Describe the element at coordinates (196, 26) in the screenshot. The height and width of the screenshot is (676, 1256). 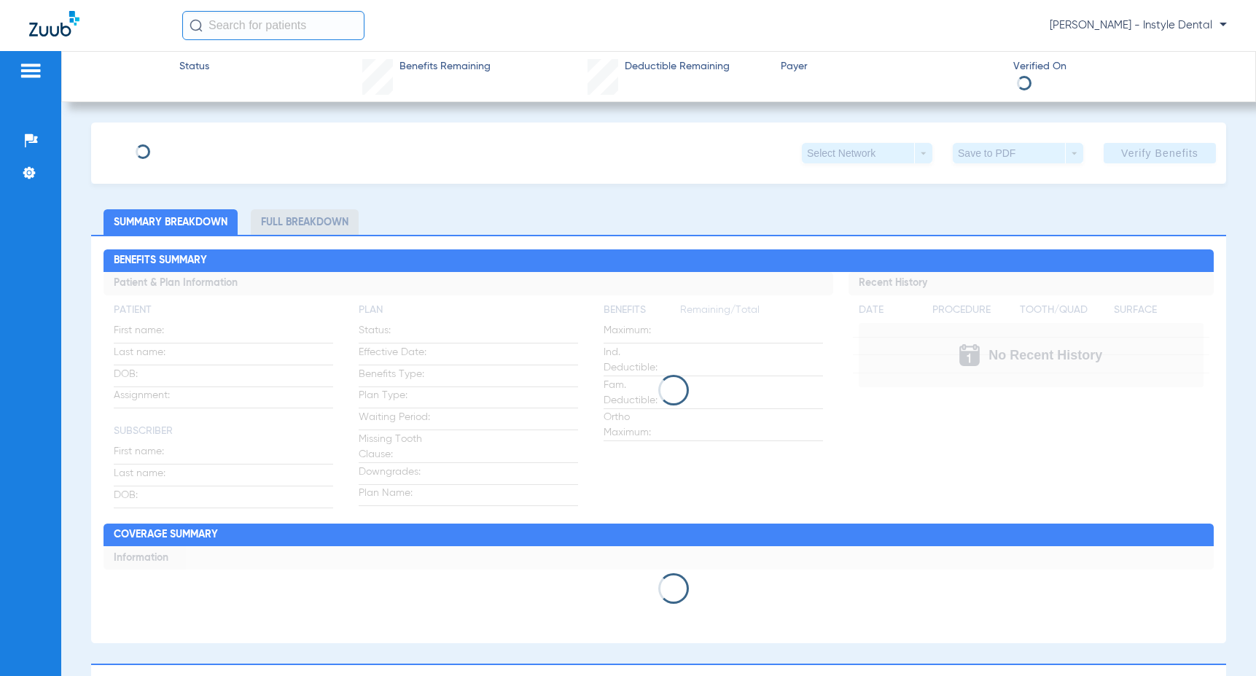
I see `img: Search Icon` at that location.